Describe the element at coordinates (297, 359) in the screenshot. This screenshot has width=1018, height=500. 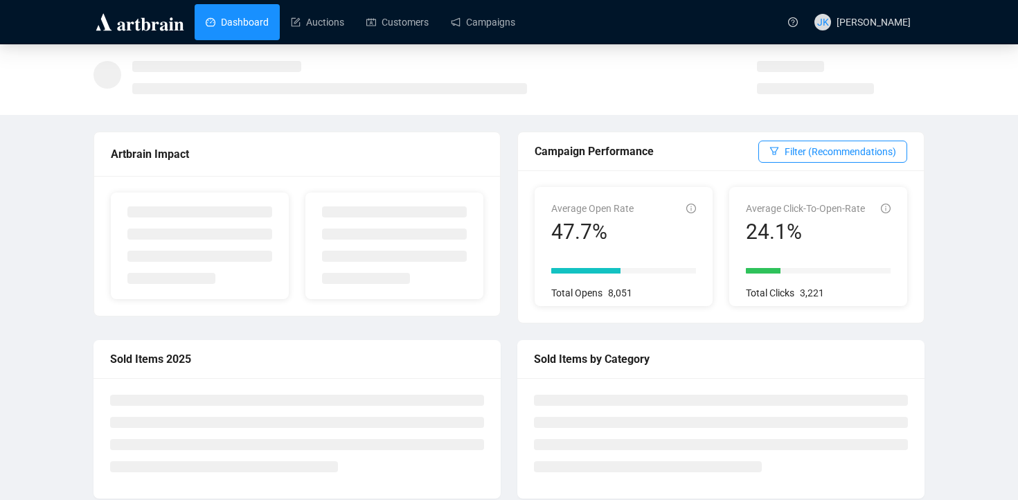
I see `div: Sold Items 2025` at that location.